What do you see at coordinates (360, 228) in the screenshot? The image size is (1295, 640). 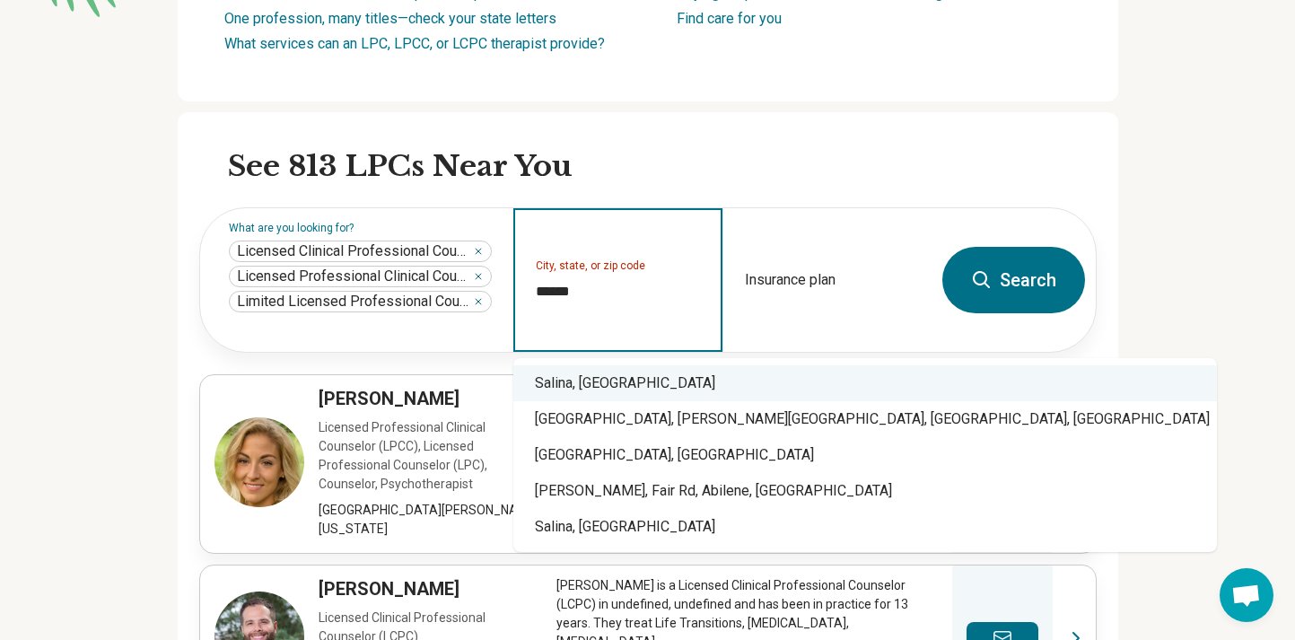 I see `label: What are you looking for?` at bounding box center [360, 228].